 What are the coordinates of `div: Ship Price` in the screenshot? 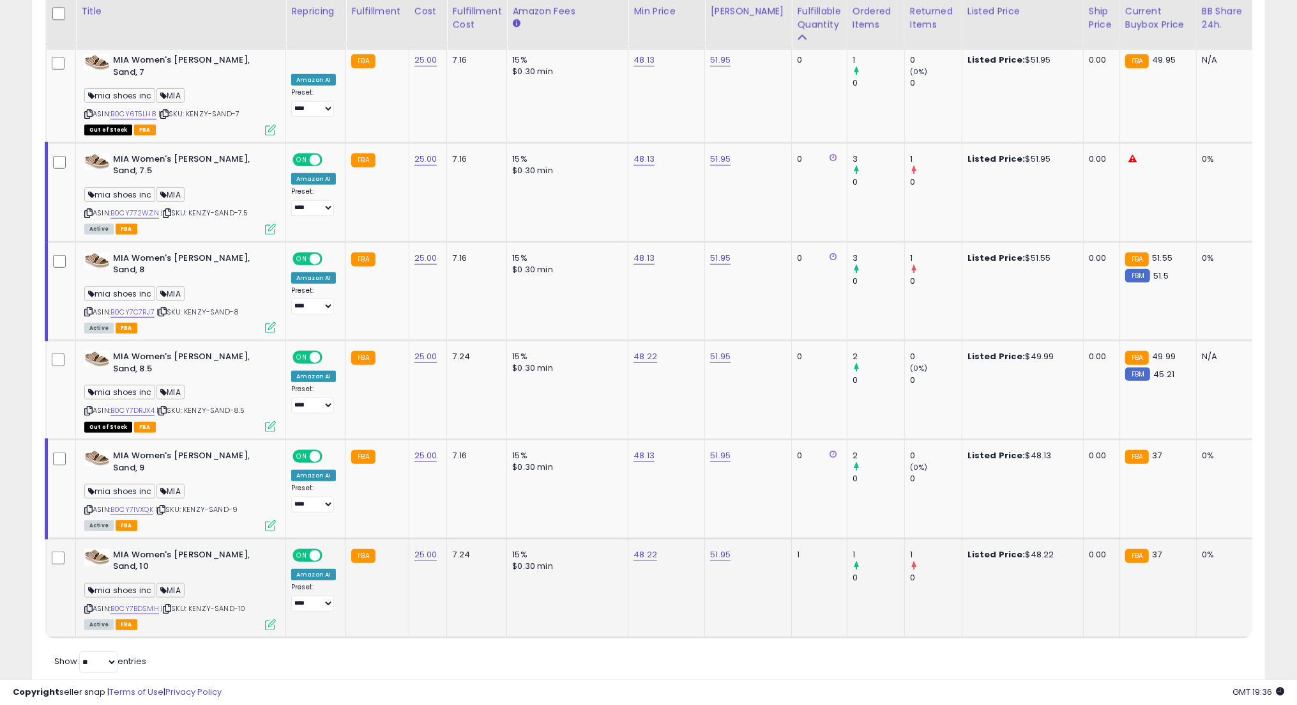 It's located at (1102, 18).